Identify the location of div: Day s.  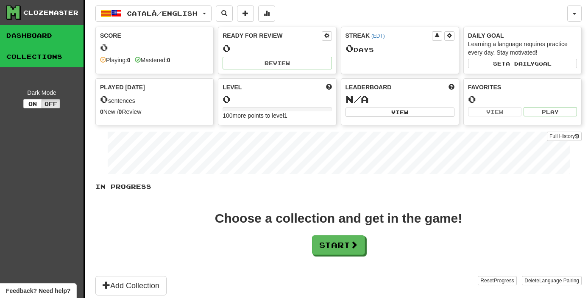
(400, 49).